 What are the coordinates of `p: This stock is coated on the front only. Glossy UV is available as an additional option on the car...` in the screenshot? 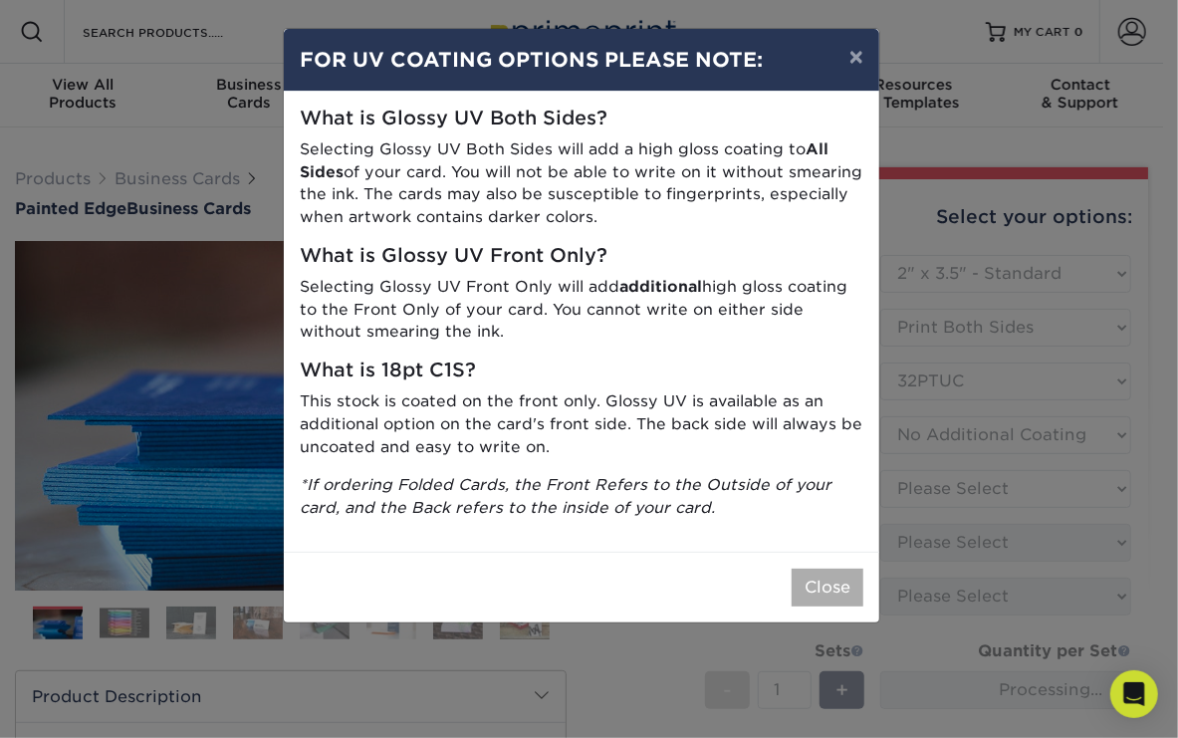 It's located at (581, 424).